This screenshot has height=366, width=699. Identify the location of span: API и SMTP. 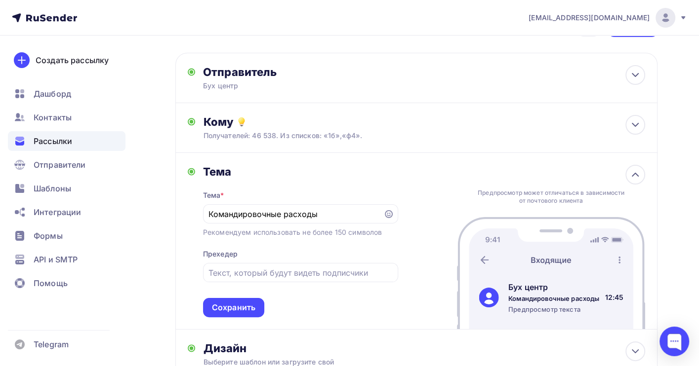
(55, 260).